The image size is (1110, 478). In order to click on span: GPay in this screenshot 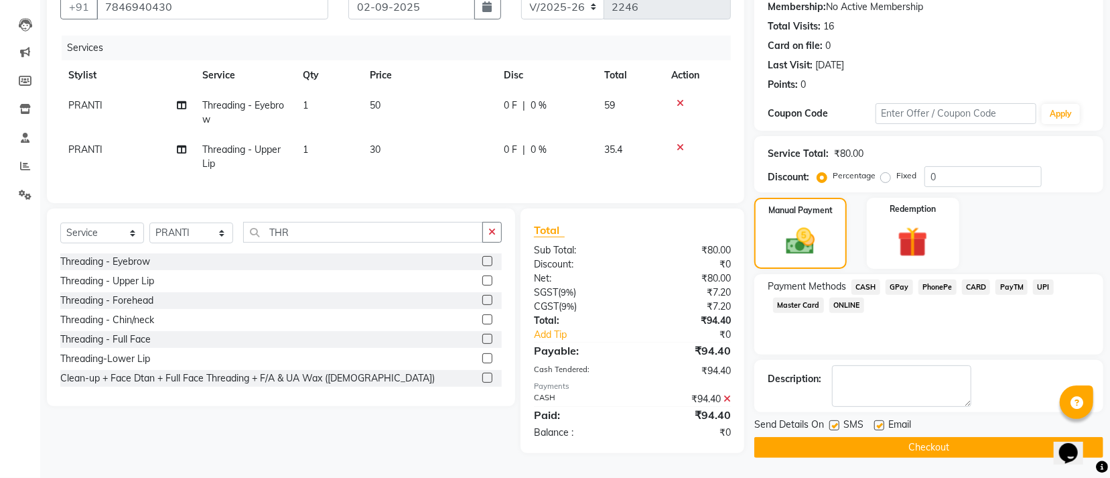, I will do `click(899, 287)`.